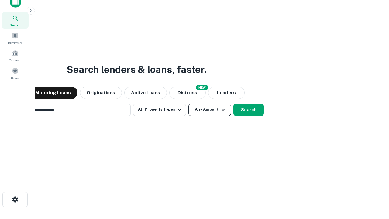 The height and width of the screenshot is (219, 389). What do you see at coordinates (15, 78) in the screenshot?
I see `span: Saved` at bounding box center [15, 78].